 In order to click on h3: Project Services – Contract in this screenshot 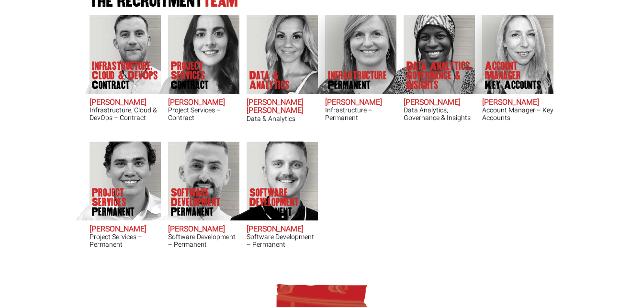, I will do `click(203, 114)`.